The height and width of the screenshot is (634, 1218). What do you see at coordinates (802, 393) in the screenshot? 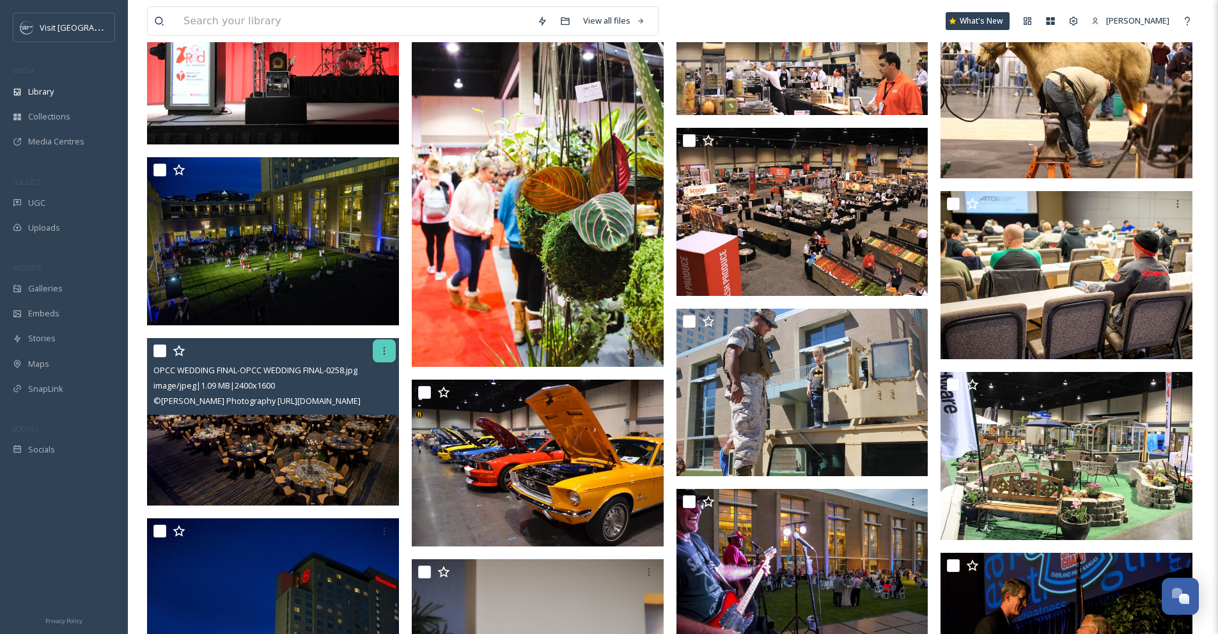
I see `img: IMG_3941.JPG` at bounding box center [802, 393].